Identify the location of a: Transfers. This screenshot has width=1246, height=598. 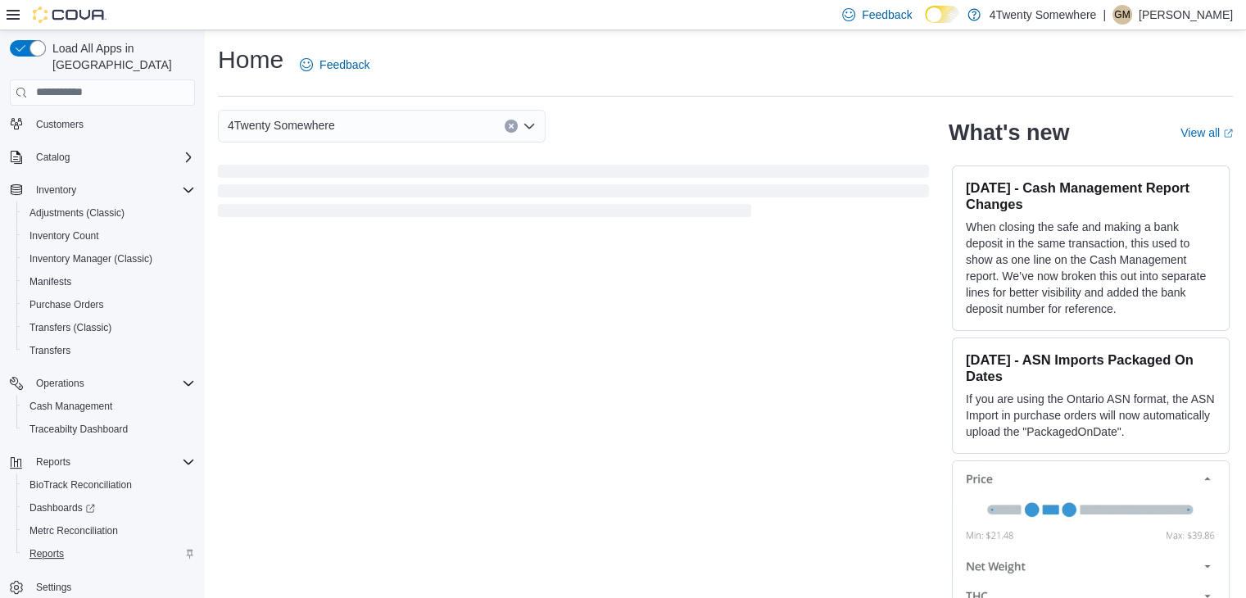
(50, 351).